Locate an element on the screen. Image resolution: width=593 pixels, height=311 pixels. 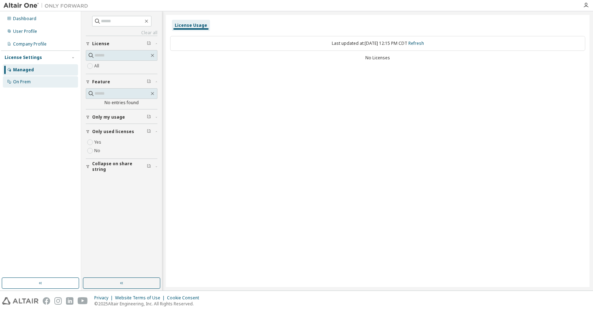
div: On Prem is located at coordinates (22, 82).